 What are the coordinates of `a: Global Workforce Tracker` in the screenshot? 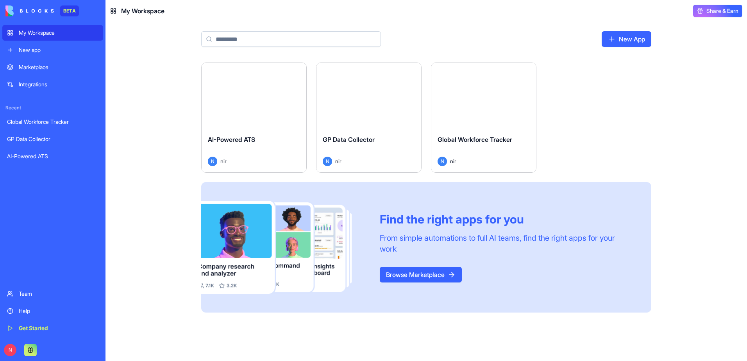 It's located at (53, 122).